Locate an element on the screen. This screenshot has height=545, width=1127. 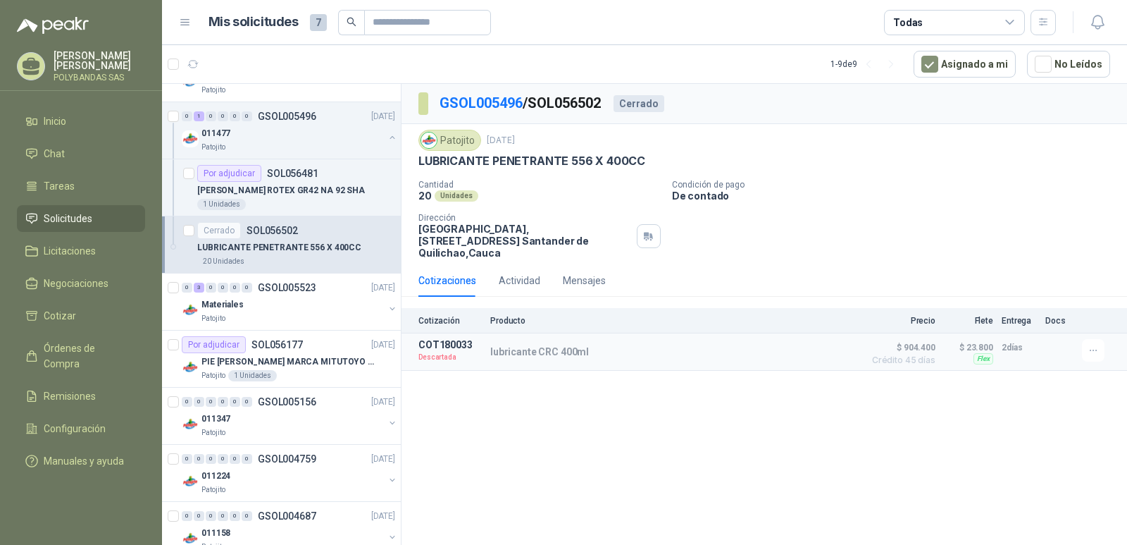
p: Cantidad is located at coordinates (540, 185).